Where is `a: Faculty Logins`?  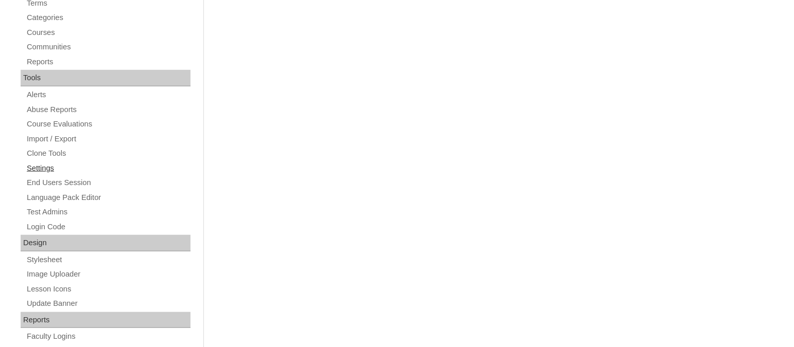
a: Faculty Logins is located at coordinates (108, 337).